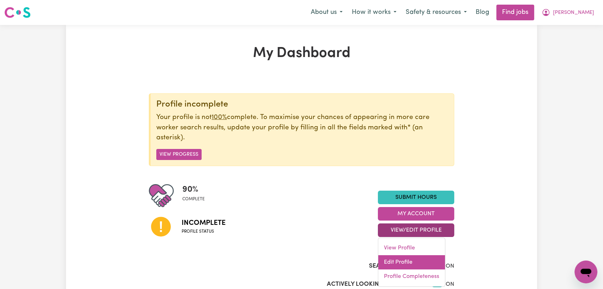 This screenshot has height=289, width=603. I want to click on div: Profile incomplete, so click(302, 105).